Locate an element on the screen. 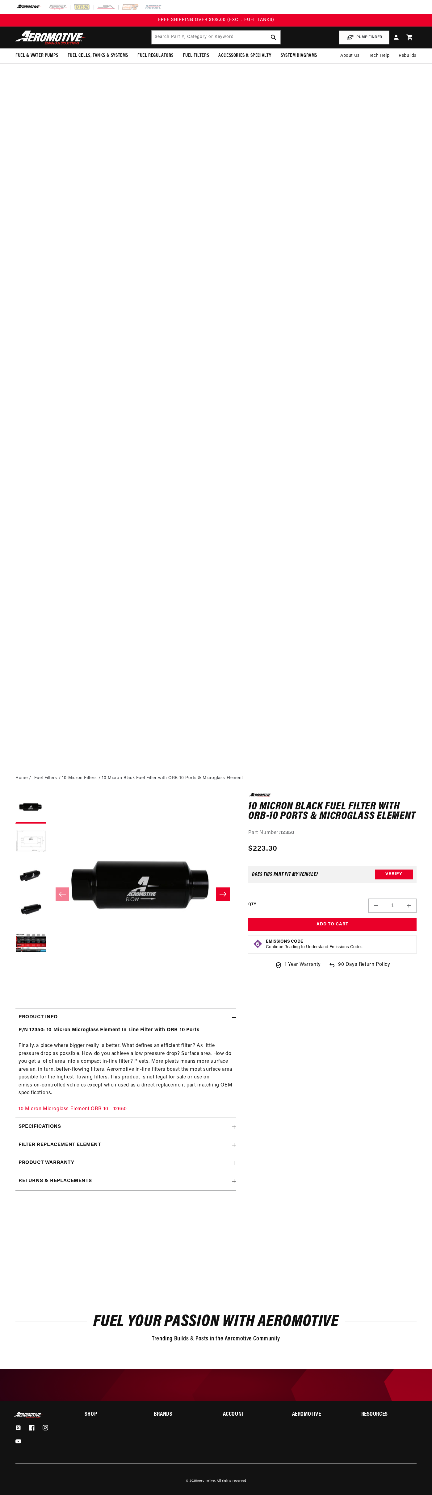  span: Fuel Cells, Tanks & Systems is located at coordinates (98, 56).